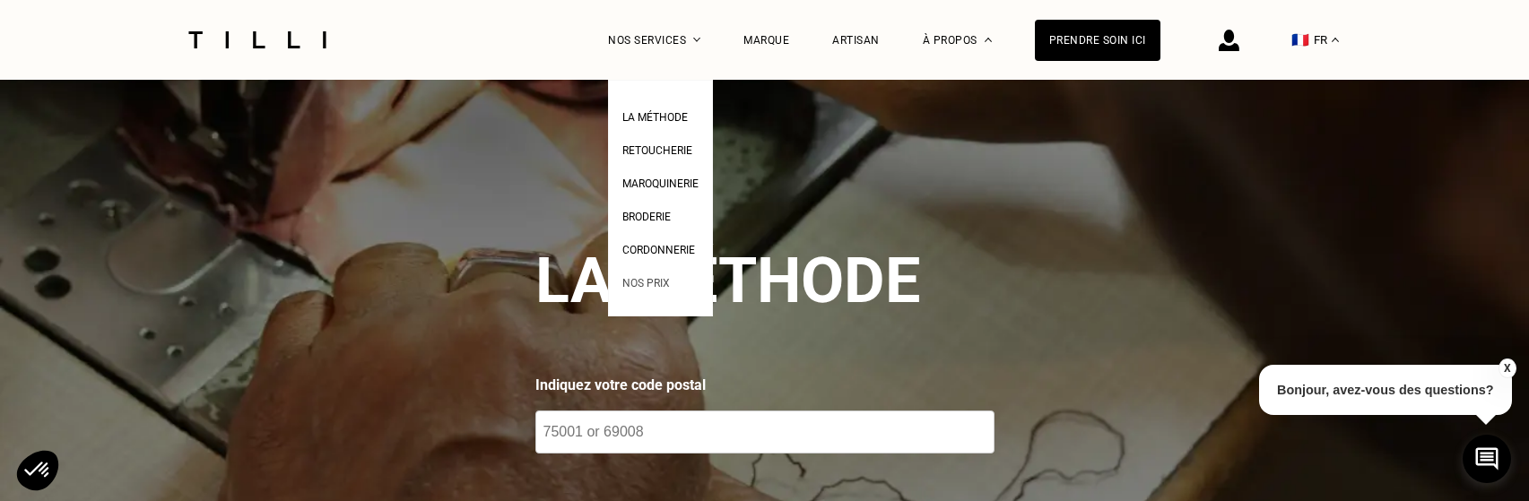 This screenshot has width=1529, height=501. What do you see at coordinates (766, 40) in the screenshot?
I see `div: Marque` at bounding box center [766, 40].